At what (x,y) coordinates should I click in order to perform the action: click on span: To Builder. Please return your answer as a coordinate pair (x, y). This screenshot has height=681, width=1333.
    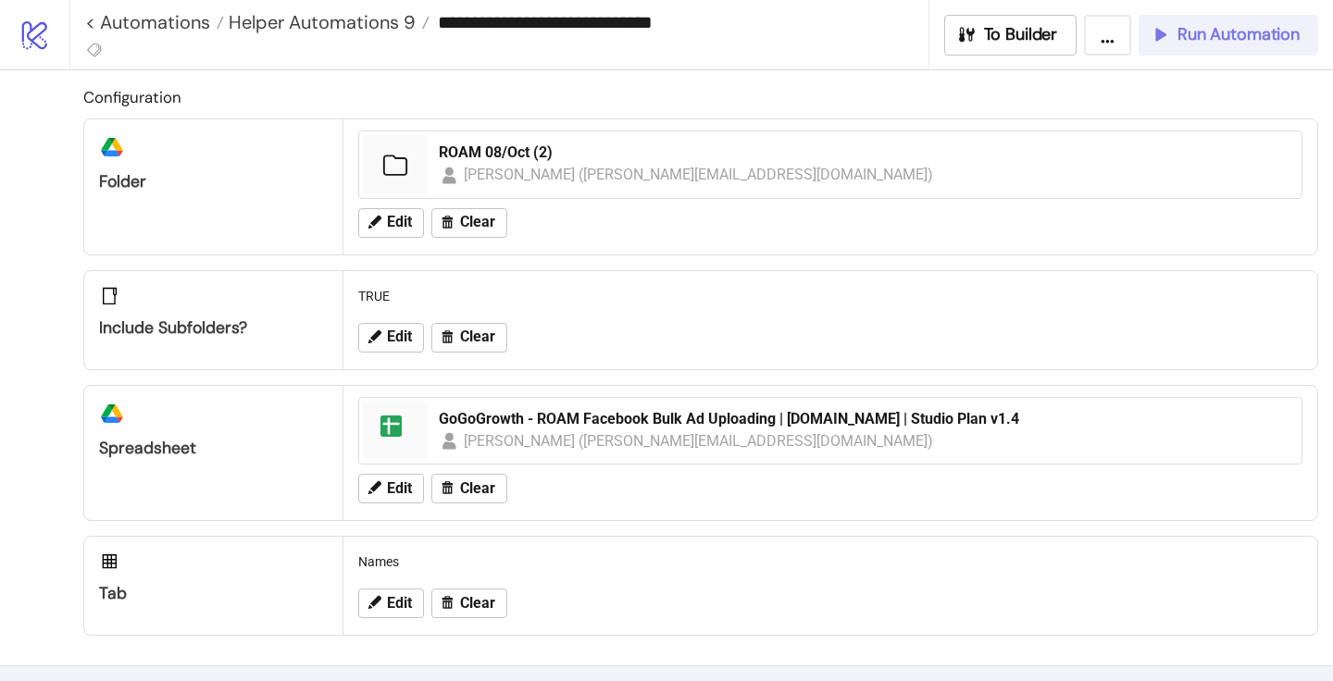
    Looking at the image, I should click on (1021, 34).